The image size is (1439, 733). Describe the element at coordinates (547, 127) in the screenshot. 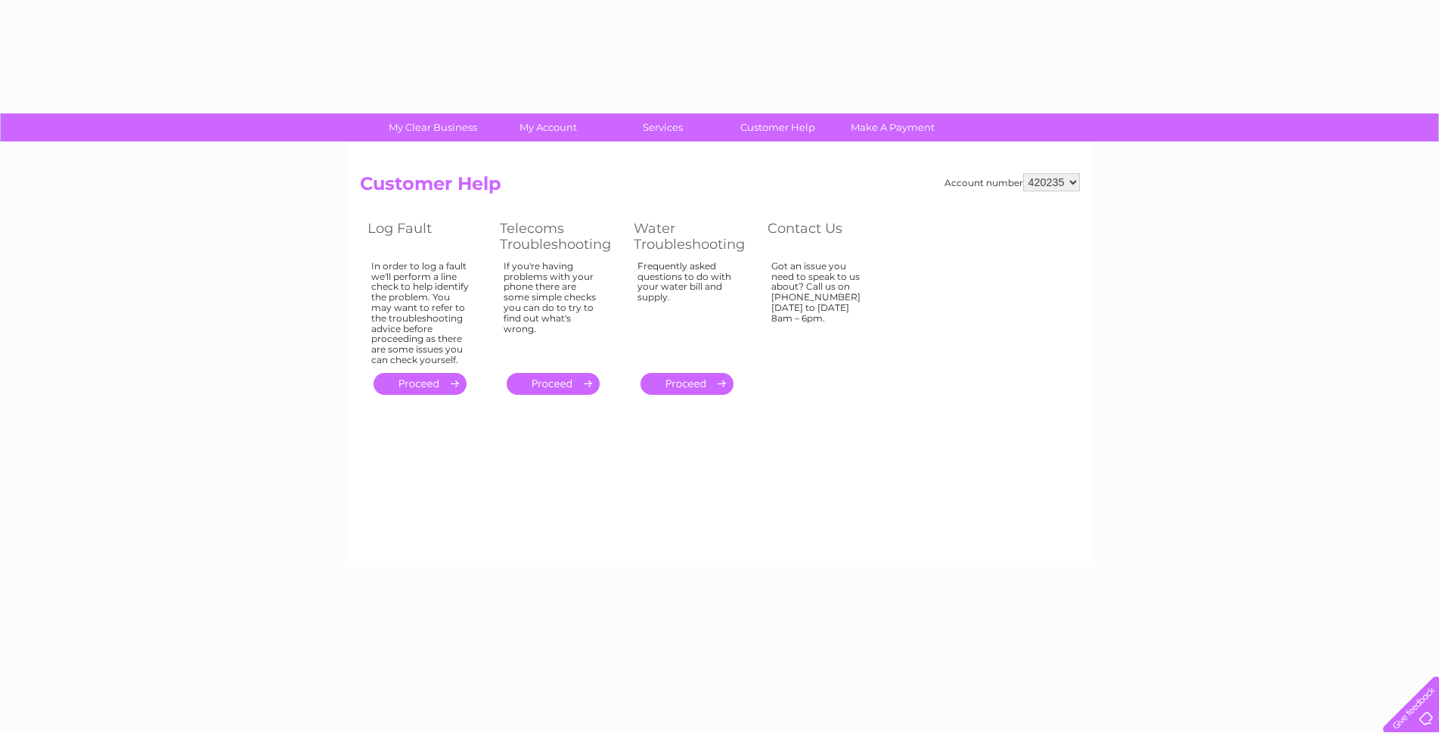

I see `a: My Account` at that location.